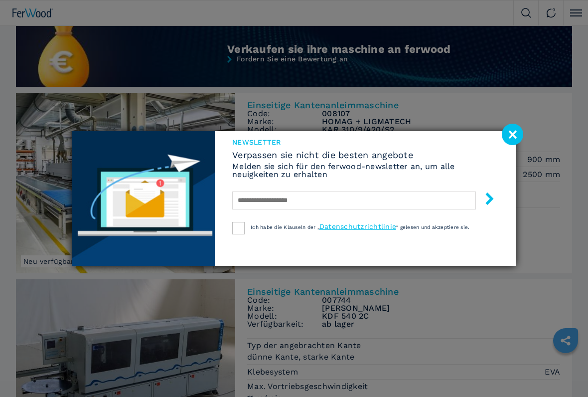 The image size is (588, 397). What do you see at coordinates (365, 142) in the screenshot?
I see `span: Newsletter` at bounding box center [365, 142].